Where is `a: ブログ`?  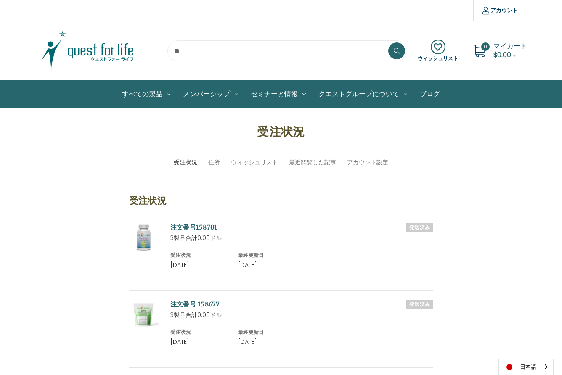
a: ブログ is located at coordinates (430, 94).